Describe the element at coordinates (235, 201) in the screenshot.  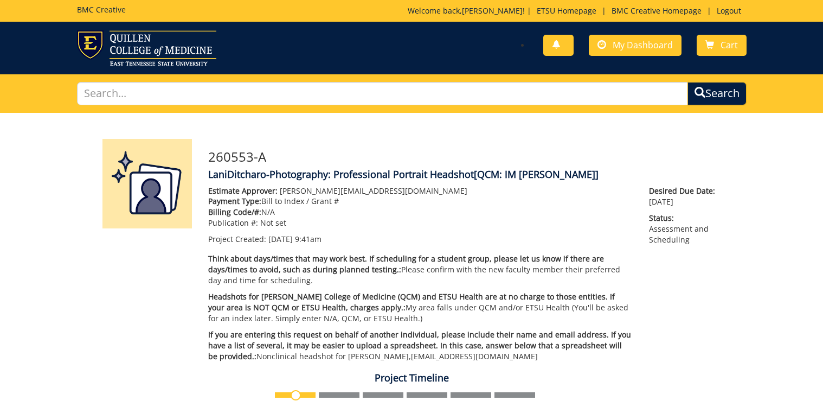
I see `span: Payment Type:` at that location.